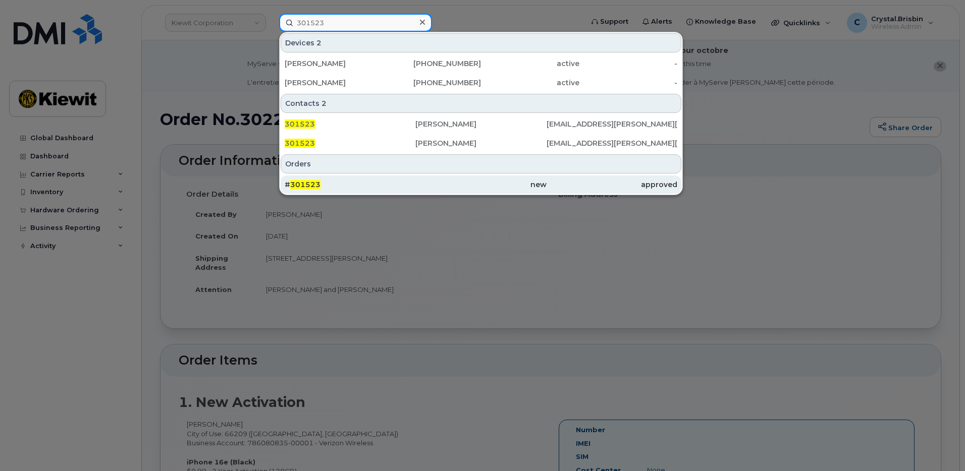 This screenshot has width=965, height=471. What do you see at coordinates (481, 43) in the screenshot?
I see `div: Devices` at bounding box center [481, 43].